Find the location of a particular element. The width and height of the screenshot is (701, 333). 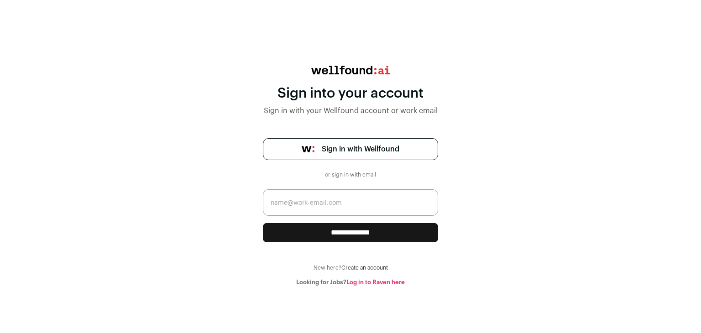

input: name@work-email.com is located at coordinates (350, 203).